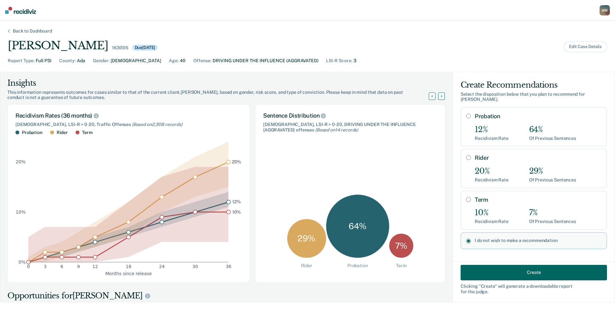 This screenshot has height=310, width=615. Describe the element at coordinates (45, 266) in the screenshot. I see `text: 3` at that location.